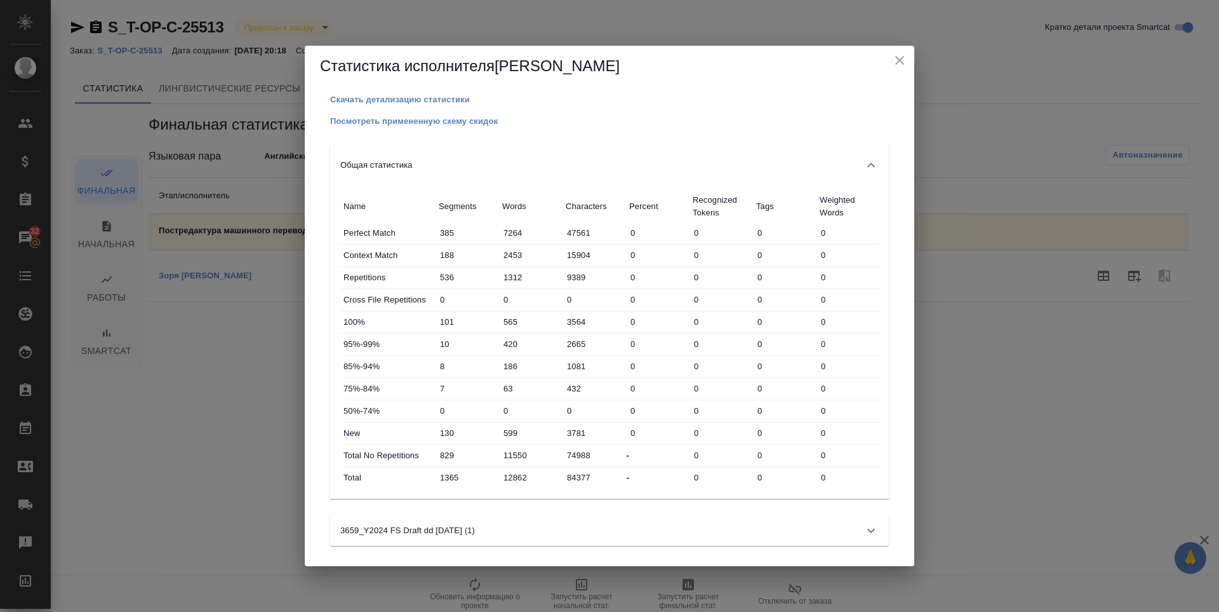 Image resolution: width=1219 pixels, height=612 pixels. What do you see at coordinates (531, 206) in the screenshot?
I see `p: Words` at bounding box center [531, 206].